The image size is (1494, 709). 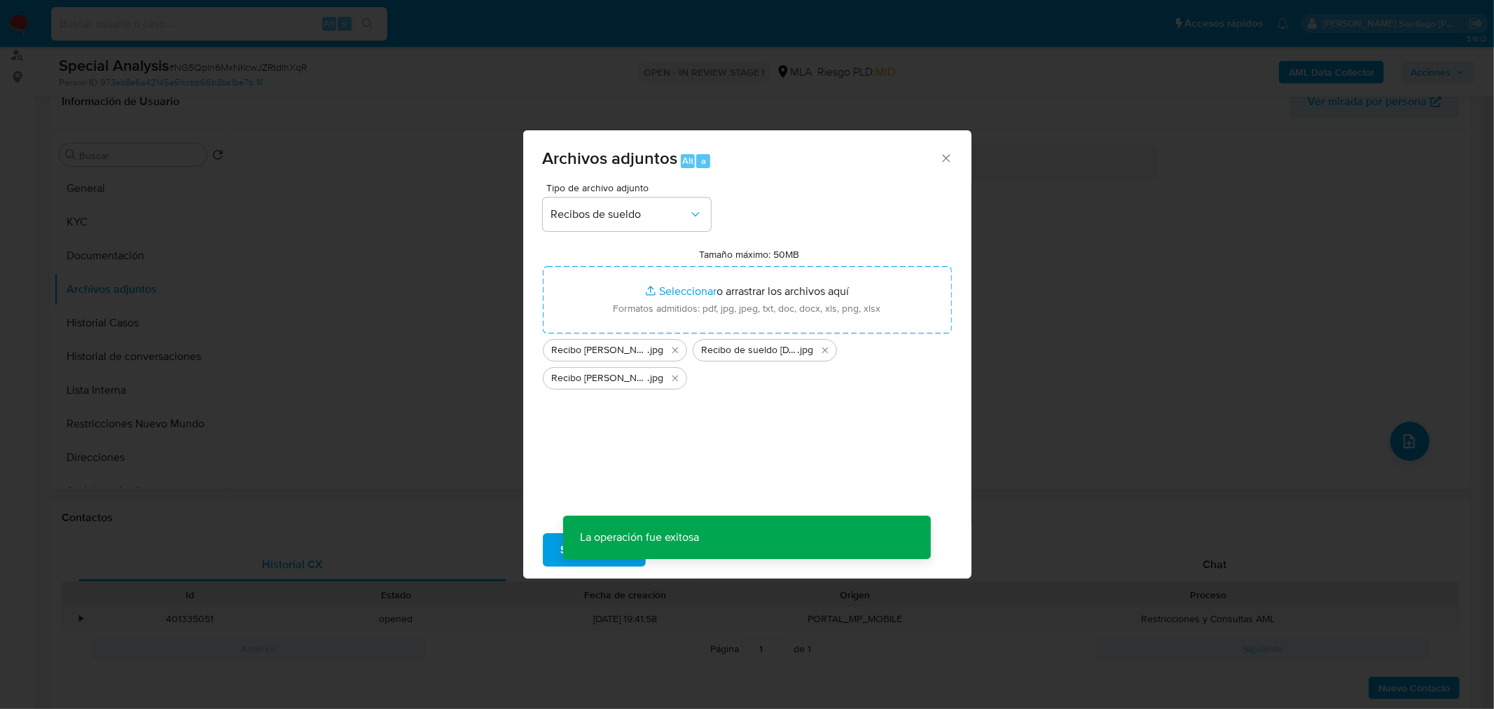 I want to click on span: Cancelar, so click(x=692, y=550).